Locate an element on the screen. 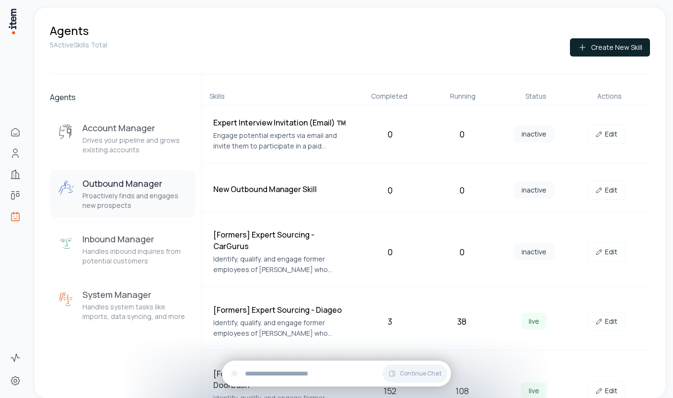 This screenshot has height=398, width=673. div: Skills is located at coordinates (279, 96).